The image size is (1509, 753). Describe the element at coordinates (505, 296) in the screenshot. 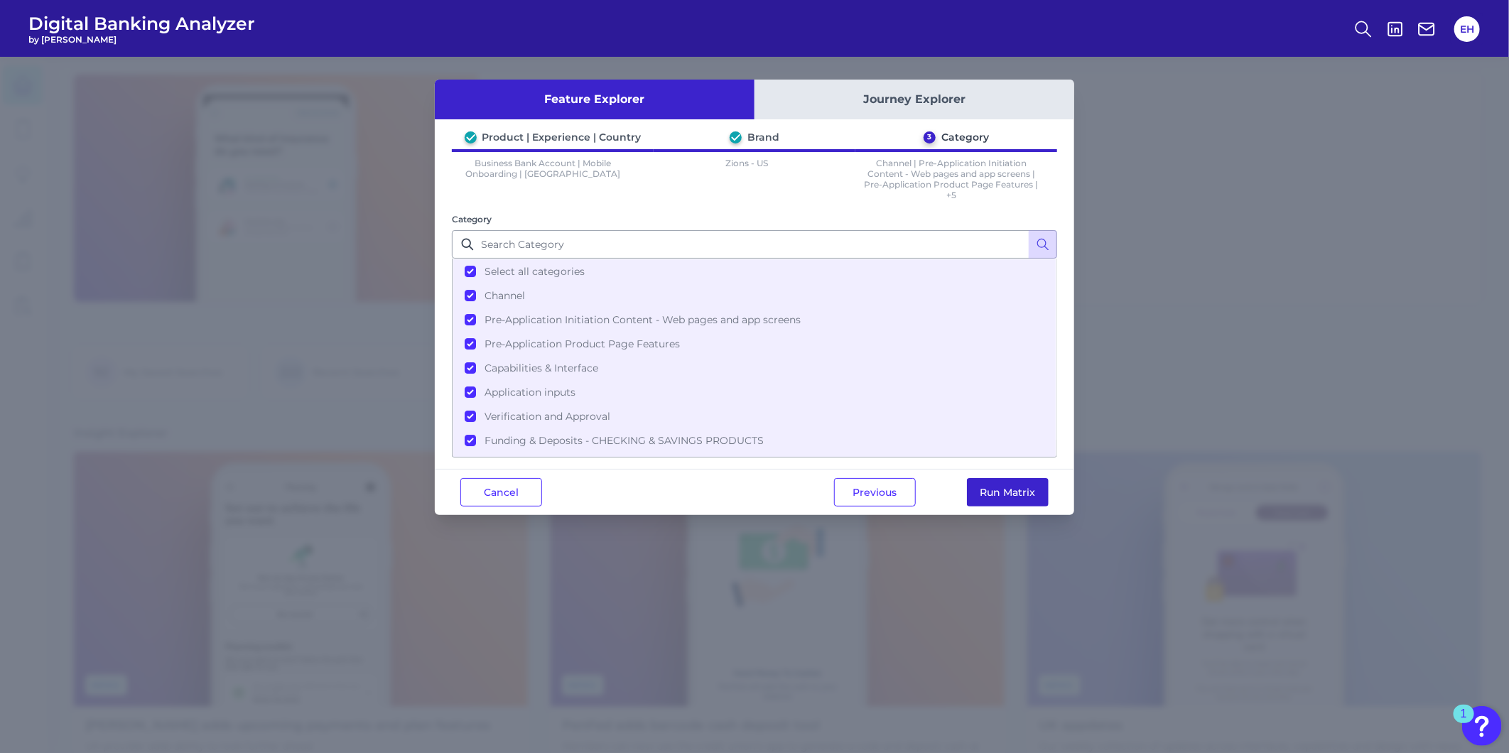

I see `span: Channel` at that location.